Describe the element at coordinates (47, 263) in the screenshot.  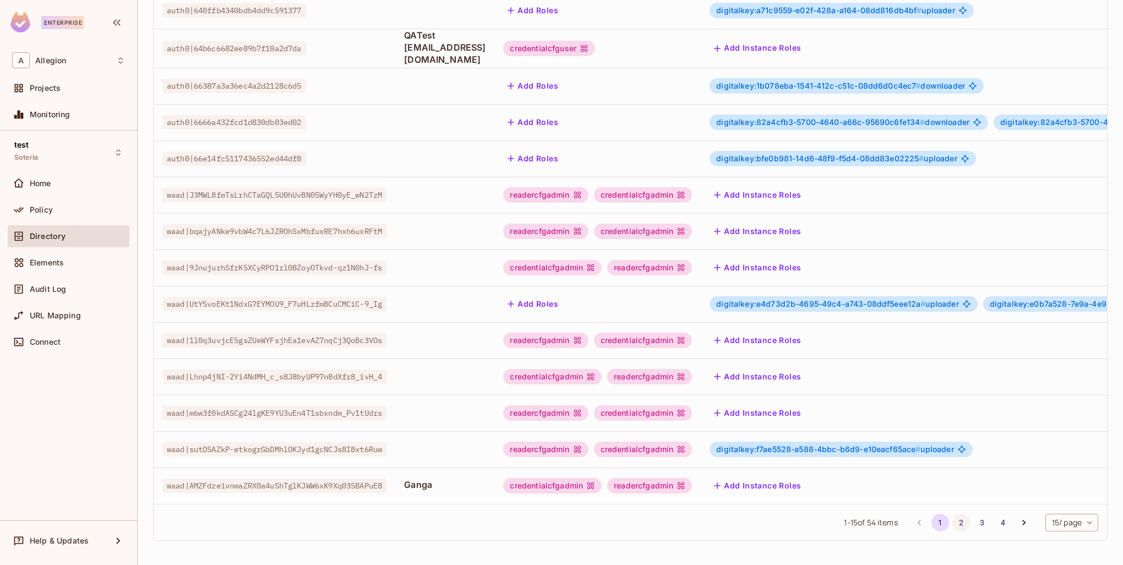
I see `span: Elements` at that location.